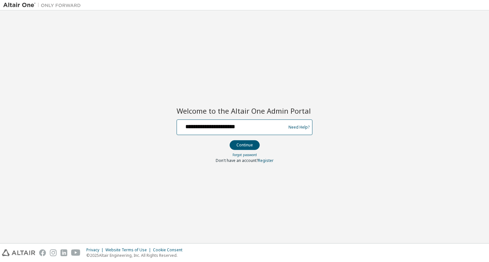 Image resolution: width=489 pixels, height=262 pixels. Describe the element at coordinates (237, 160) in the screenshot. I see `span: Don't have an account?` at that location.